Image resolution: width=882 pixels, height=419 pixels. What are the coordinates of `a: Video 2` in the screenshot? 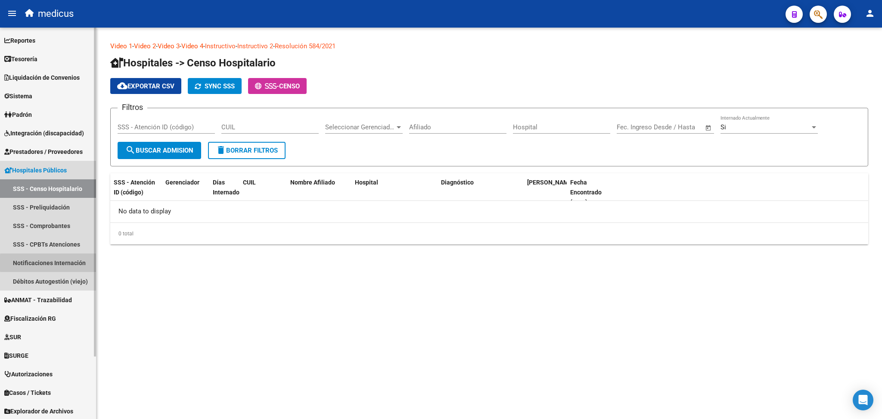 It's located at (145, 46).